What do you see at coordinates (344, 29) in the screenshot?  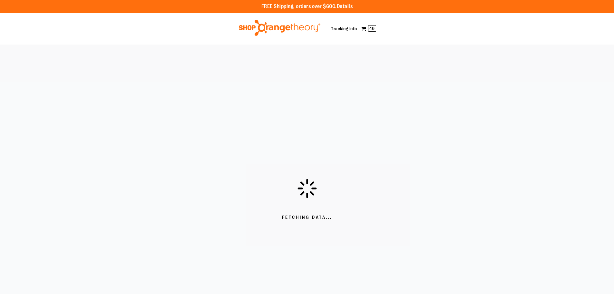 I see `a: Tracking Info` at bounding box center [344, 29].